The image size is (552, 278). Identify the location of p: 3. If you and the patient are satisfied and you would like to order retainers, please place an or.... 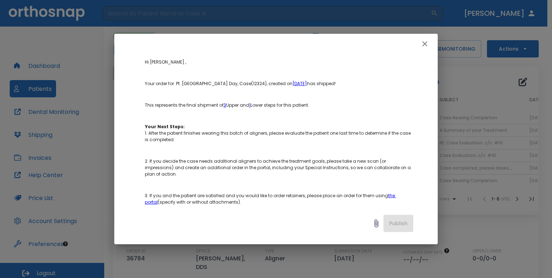
(279, 199).